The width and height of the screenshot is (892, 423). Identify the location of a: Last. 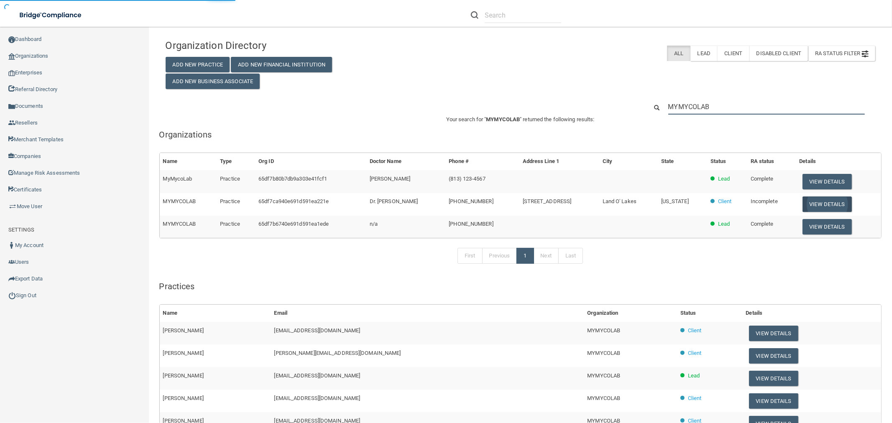
(570, 256).